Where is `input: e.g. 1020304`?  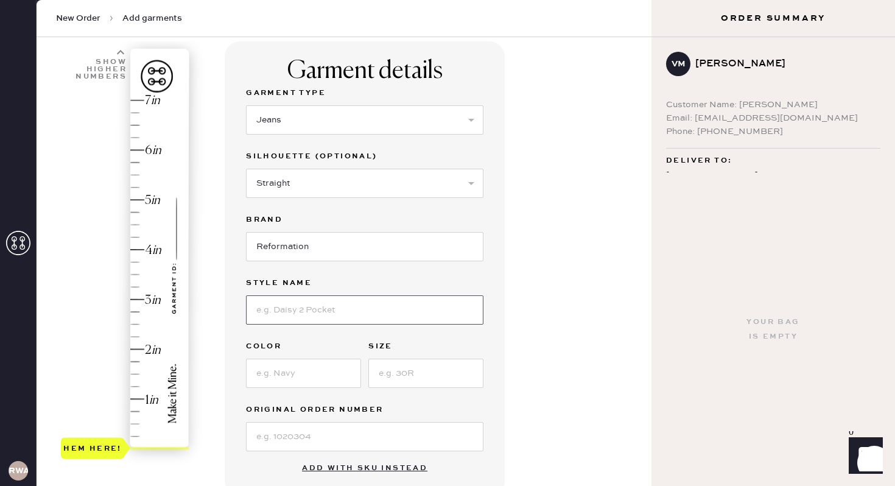 input: e.g. 1020304 is located at coordinates (365, 437).